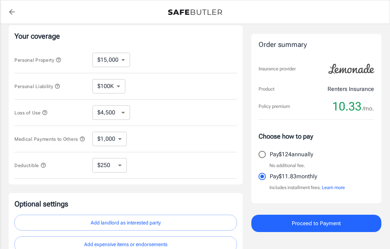 This screenshot has height=249, width=390. I want to click on button: Personal Liability, so click(37, 86).